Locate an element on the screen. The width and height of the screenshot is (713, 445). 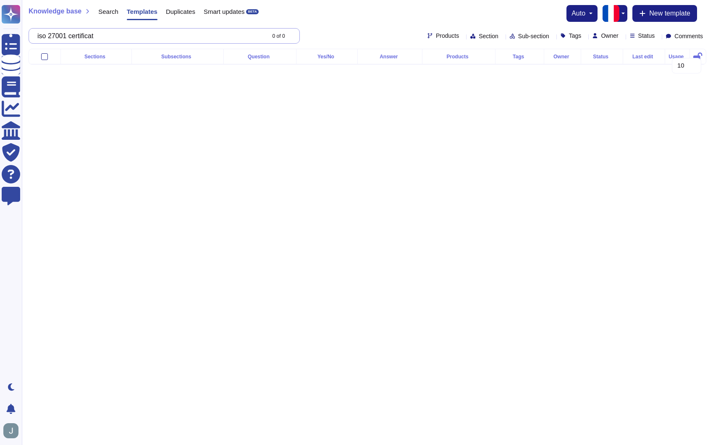
span: Search is located at coordinates (108, 11).